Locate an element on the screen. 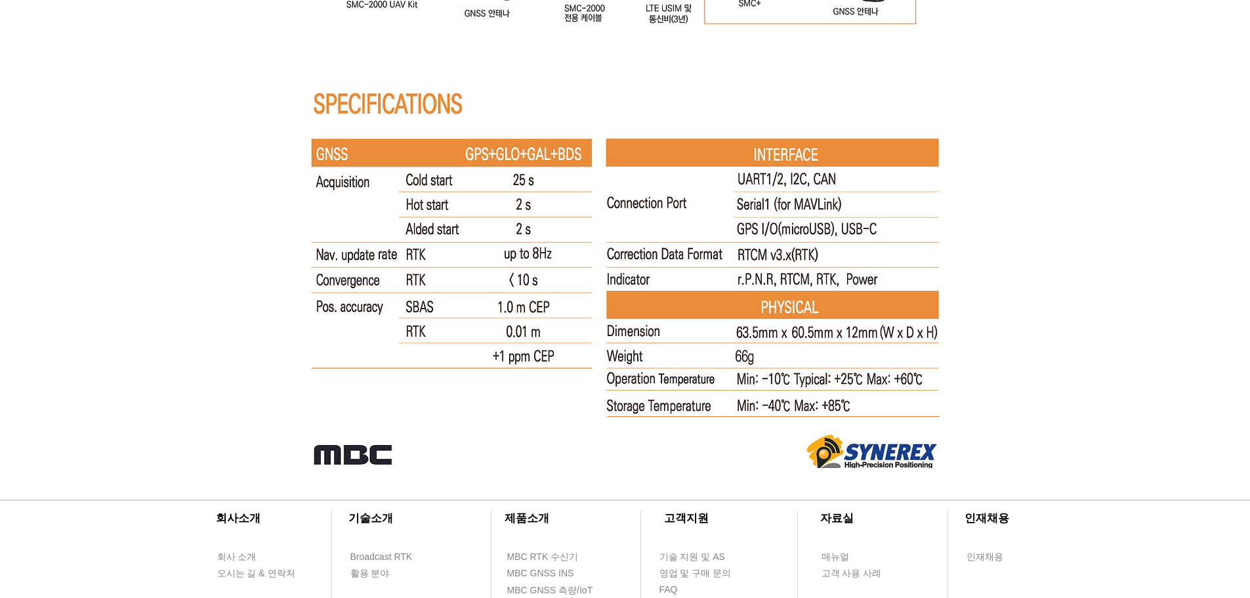 Image resolution: width=1250 pixels, height=598 pixels. a: Broadcast RTK is located at coordinates (387, 556).